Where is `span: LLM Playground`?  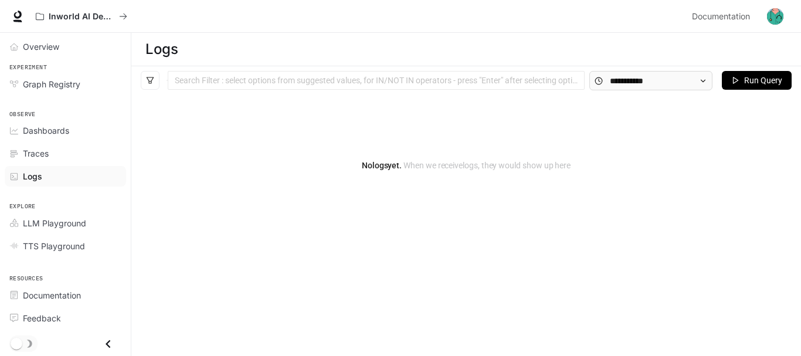
span: LLM Playground is located at coordinates (55, 223).